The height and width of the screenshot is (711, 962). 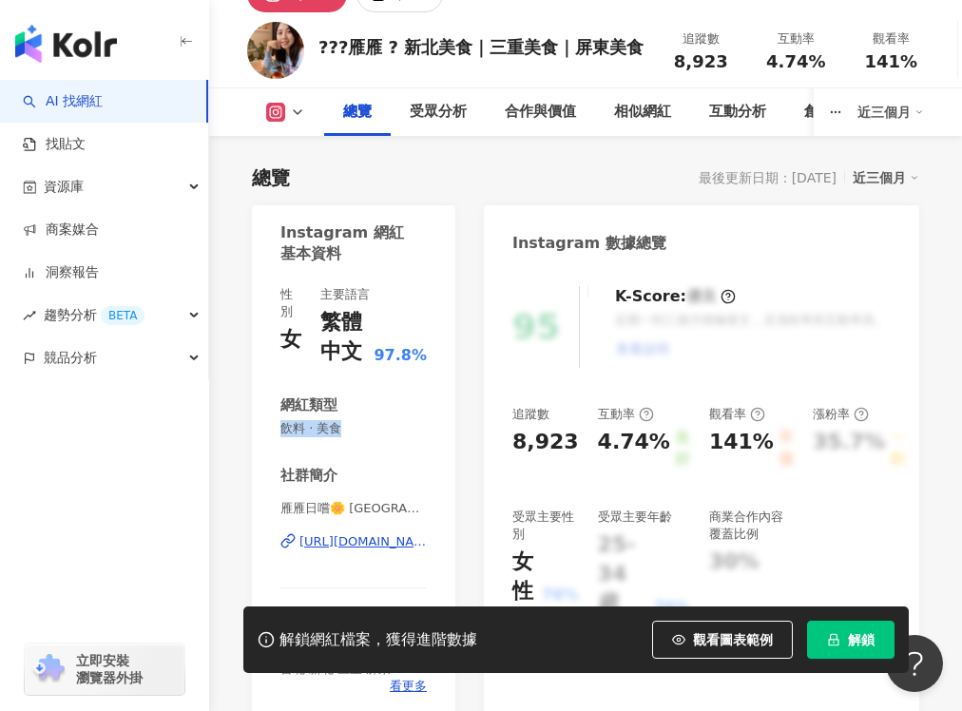 I want to click on div: Instagram 數據總覽, so click(x=589, y=243).